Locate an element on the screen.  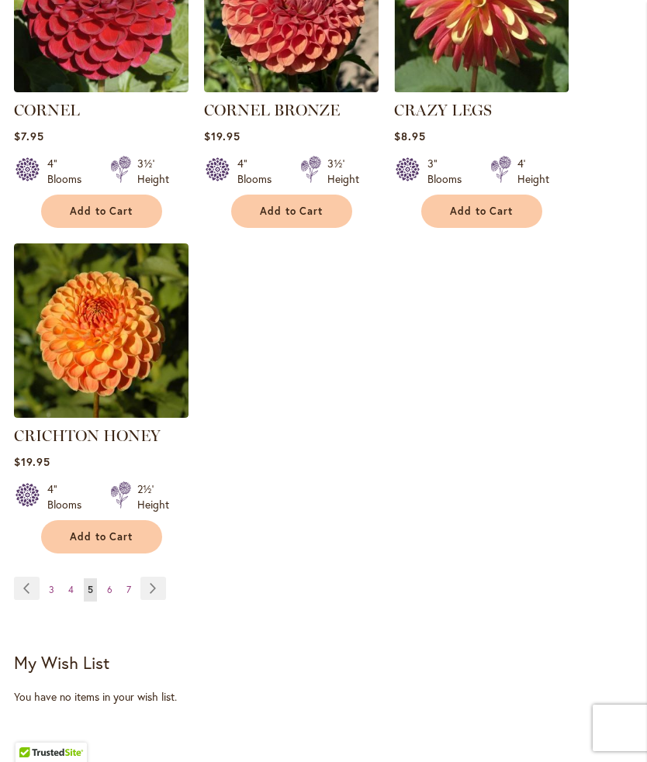
span: $8.95 is located at coordinates (410, 136).